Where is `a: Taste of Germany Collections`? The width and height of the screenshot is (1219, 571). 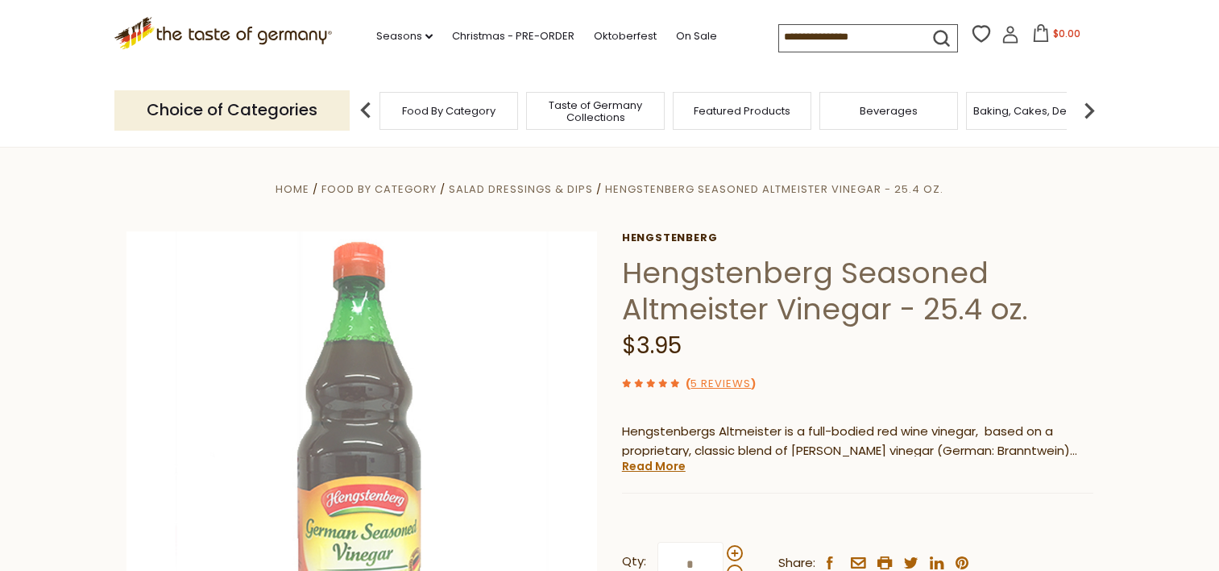
a: Taste of Germany Collections is located at coordinates (595, 111).